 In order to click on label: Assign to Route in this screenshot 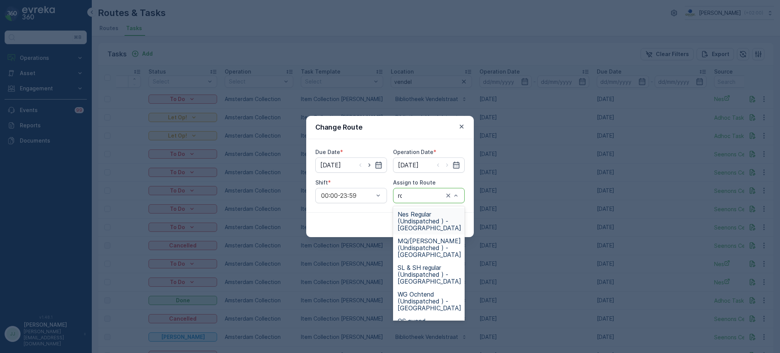, I will do `click(414, 182)`.